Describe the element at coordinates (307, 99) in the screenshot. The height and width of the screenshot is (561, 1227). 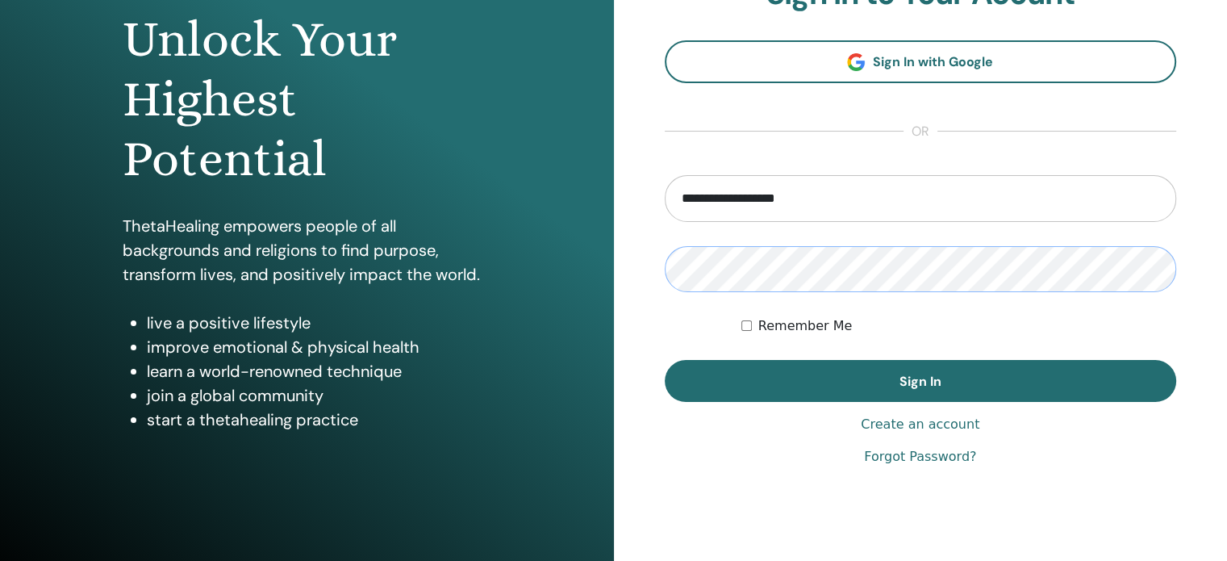
I see `h1: Unlock Your Highest Potential` at that location.